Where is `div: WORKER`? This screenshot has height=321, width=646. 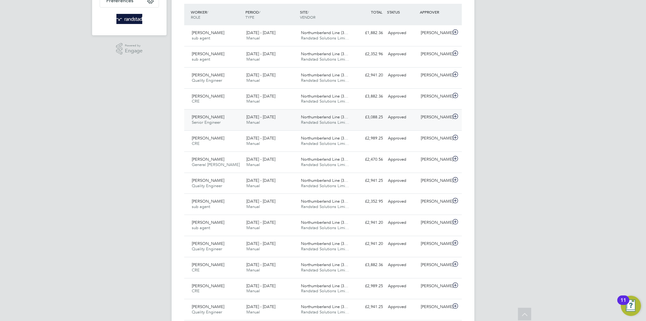
div: WORKER is located at coordinates (217, 15).